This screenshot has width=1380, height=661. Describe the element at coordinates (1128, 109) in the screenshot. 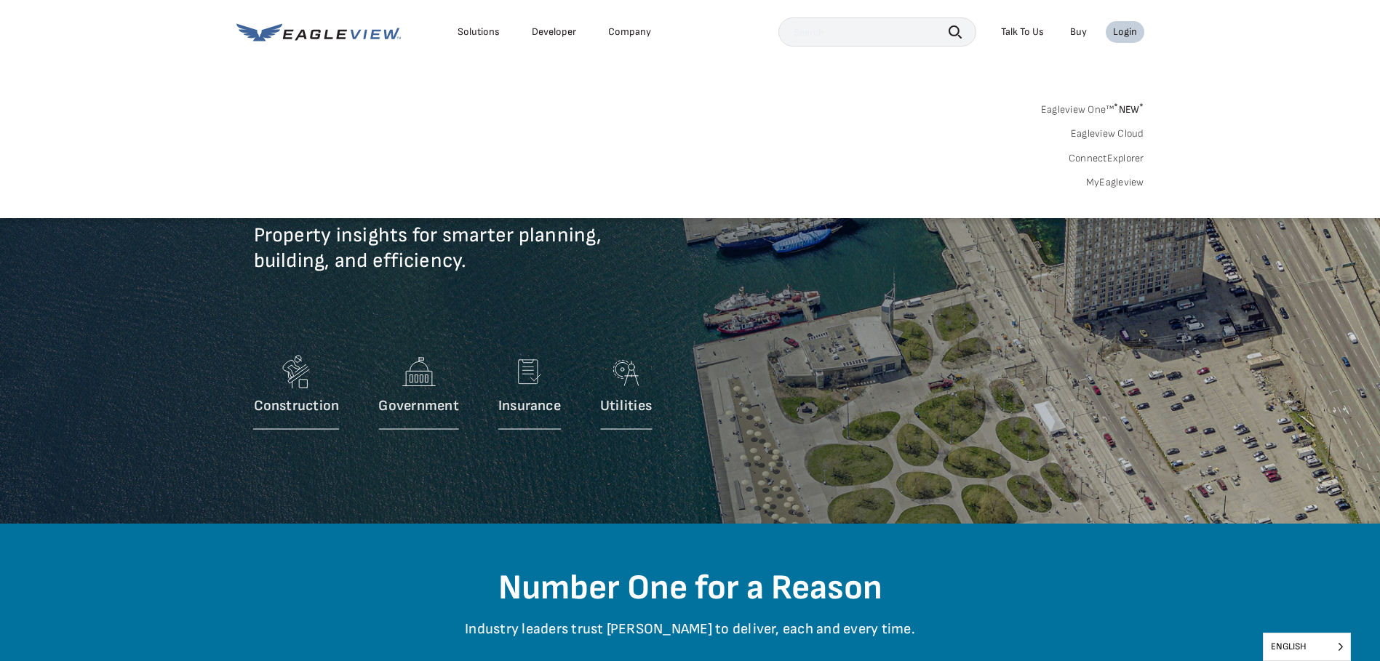

I see `span: NEW` at that location.